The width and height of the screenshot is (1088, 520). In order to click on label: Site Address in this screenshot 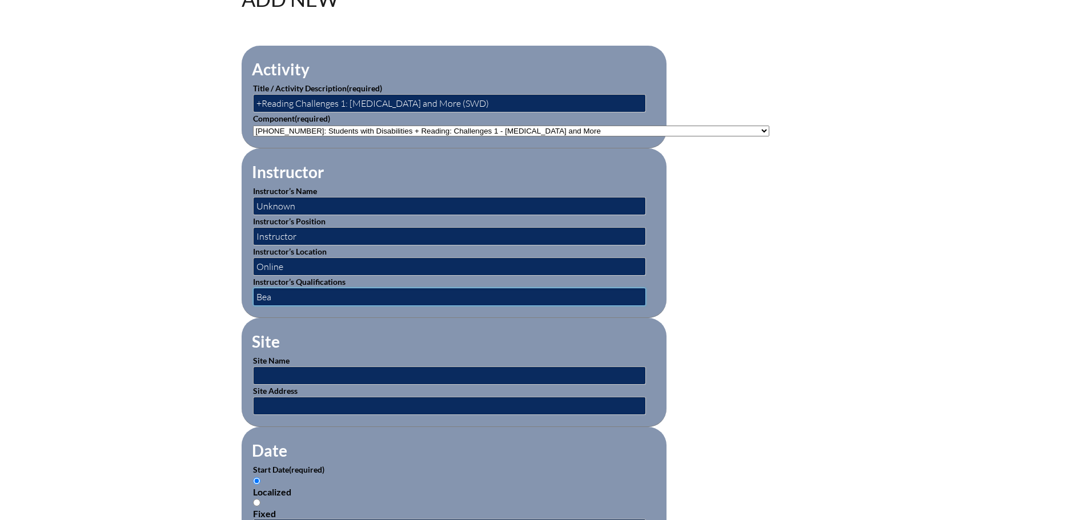, I will do `click(275, 391)`.